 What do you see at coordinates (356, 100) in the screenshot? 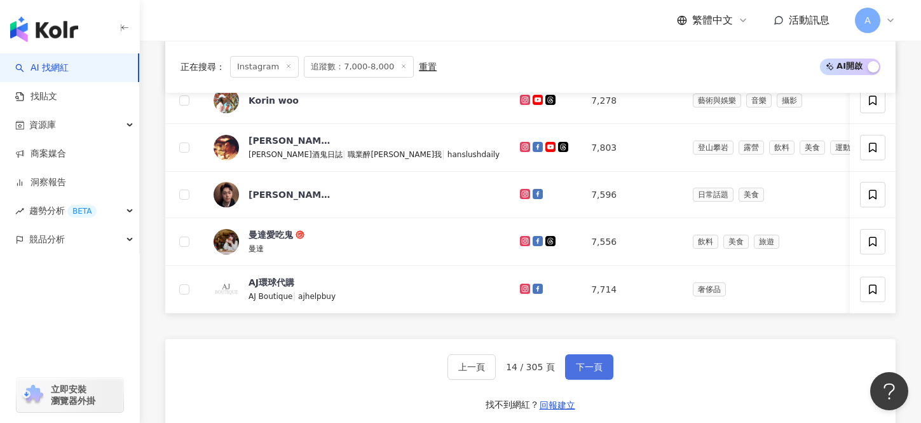
I see `a: KOL AvatarKorin woo` at bounding box center [356, 100].